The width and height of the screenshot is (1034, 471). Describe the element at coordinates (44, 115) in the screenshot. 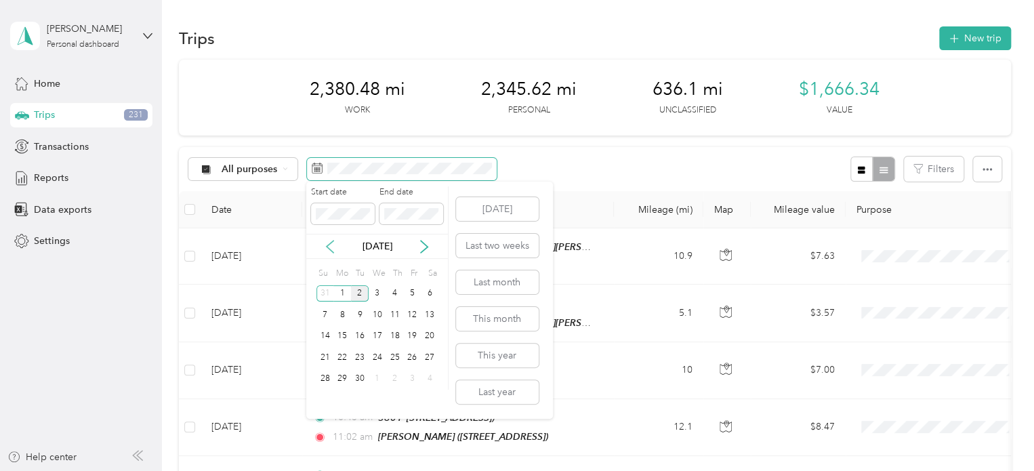

I see `span: Trips` at that location.